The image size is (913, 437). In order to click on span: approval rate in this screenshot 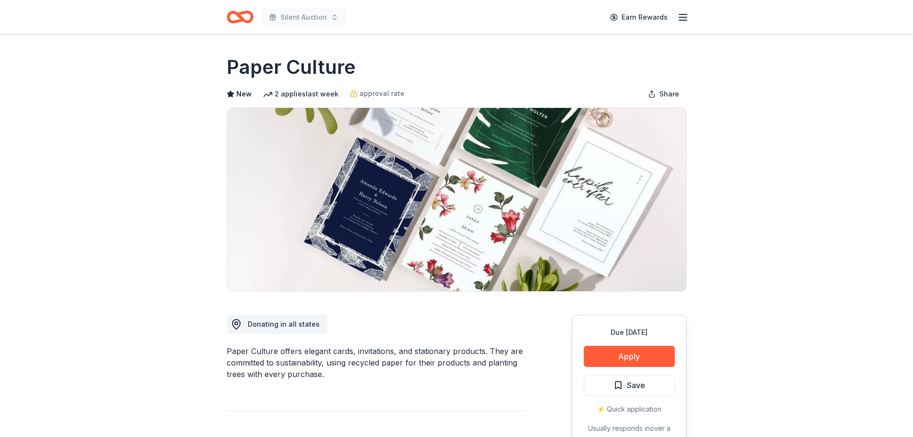, I will do `click(382, 93)`.